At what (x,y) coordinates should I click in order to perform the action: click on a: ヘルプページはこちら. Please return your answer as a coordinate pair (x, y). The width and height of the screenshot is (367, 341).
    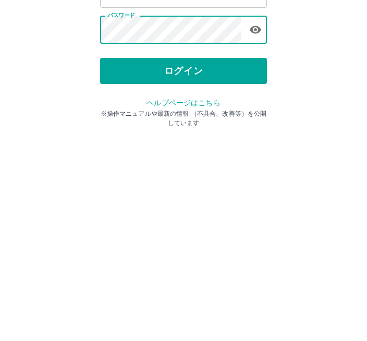
    Looking at the image, I should click on (183, 225).